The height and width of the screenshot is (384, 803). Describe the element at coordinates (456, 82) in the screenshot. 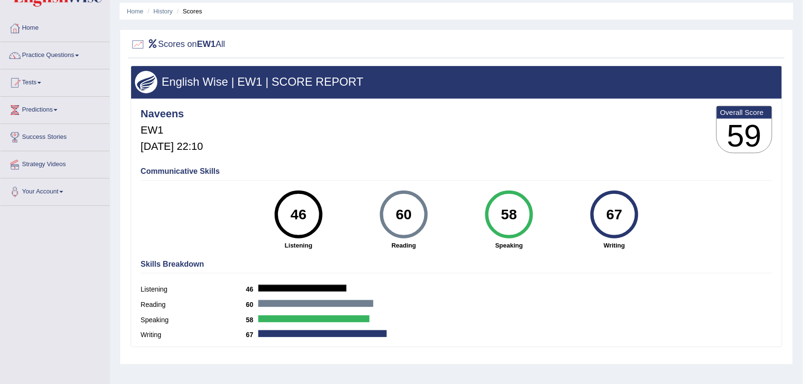

I see `h3: English Wise | EW1 | SCORE REPORT` at that location.